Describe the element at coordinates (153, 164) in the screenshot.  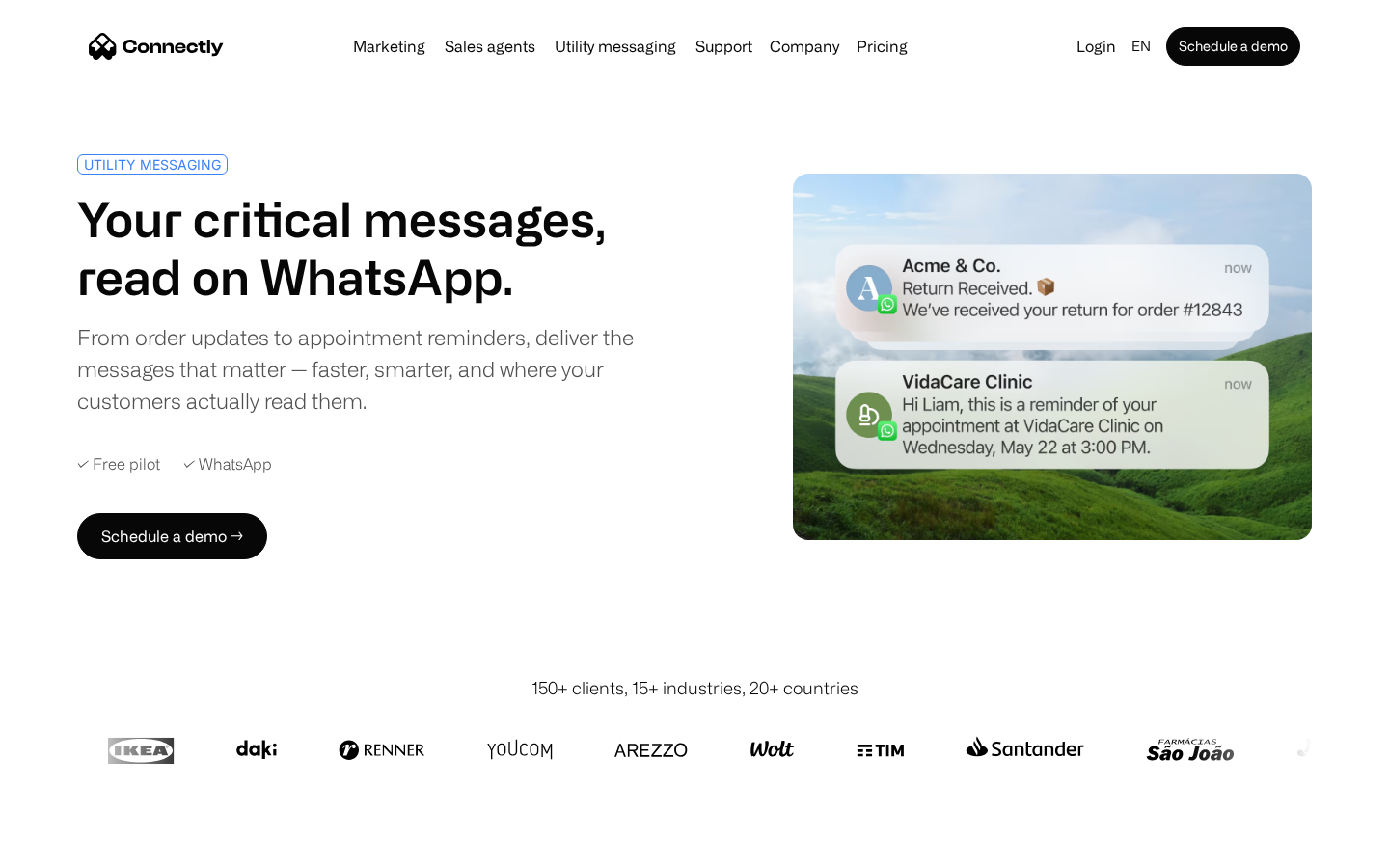
I see `div: UTILITY MESSAGING` at that location.